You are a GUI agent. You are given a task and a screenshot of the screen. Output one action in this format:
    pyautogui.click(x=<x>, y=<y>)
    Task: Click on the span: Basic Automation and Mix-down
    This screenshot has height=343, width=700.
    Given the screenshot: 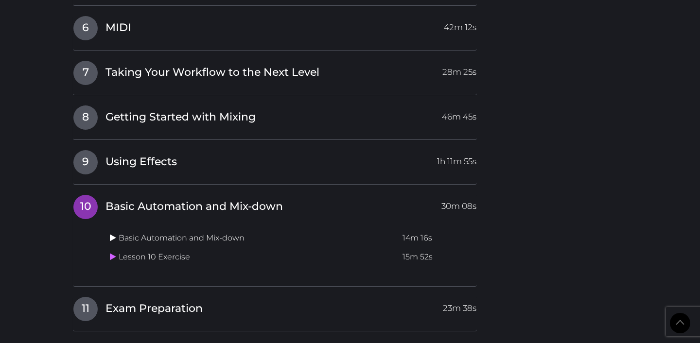 What is the action you would take?
    pyautogui.click(x=194, y=207)
    